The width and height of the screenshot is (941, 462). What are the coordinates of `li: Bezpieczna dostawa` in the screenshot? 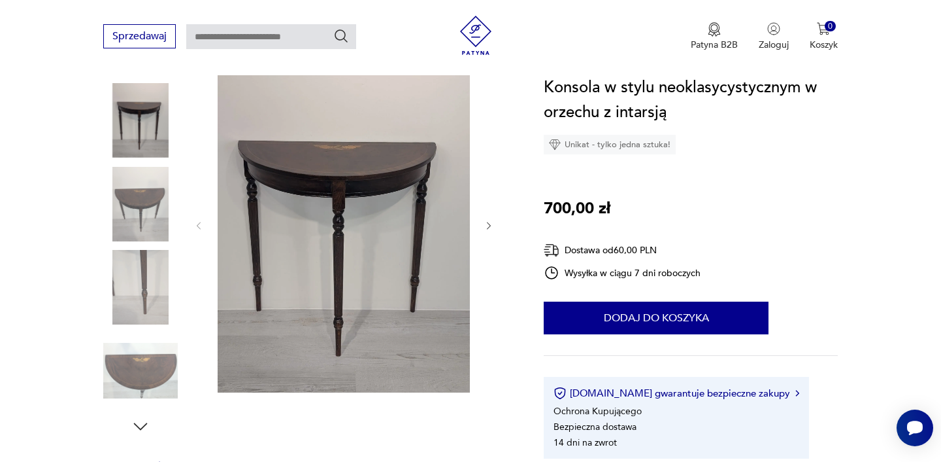 It's located at (595, 426).